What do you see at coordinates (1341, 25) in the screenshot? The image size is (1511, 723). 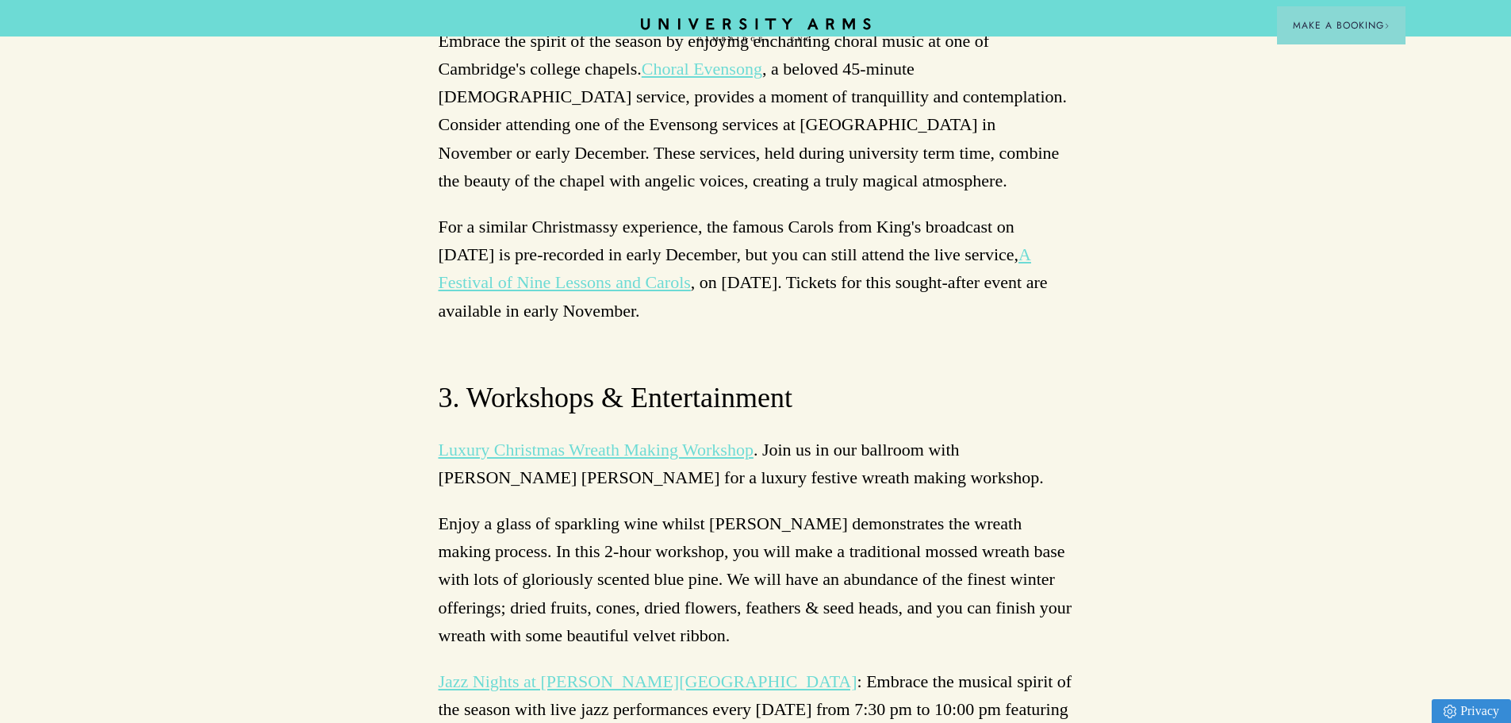 I see `span: Make a Booking` at bounding box center [1341, 25].